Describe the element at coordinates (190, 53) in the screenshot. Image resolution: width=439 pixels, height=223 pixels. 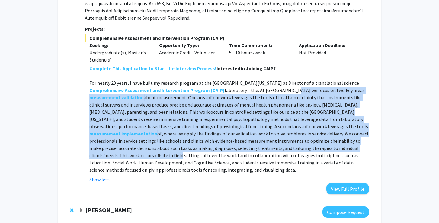
I see `div: Academic Credit, Volunteer` at that location.